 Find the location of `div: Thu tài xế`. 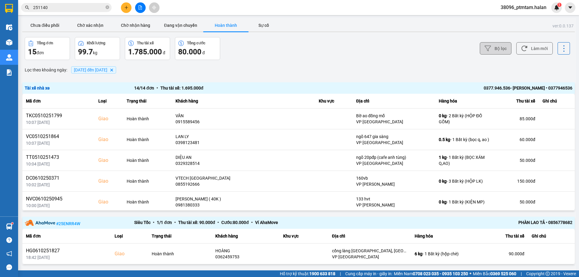

div: Thu tài xế is located at coordinates (145, 43).